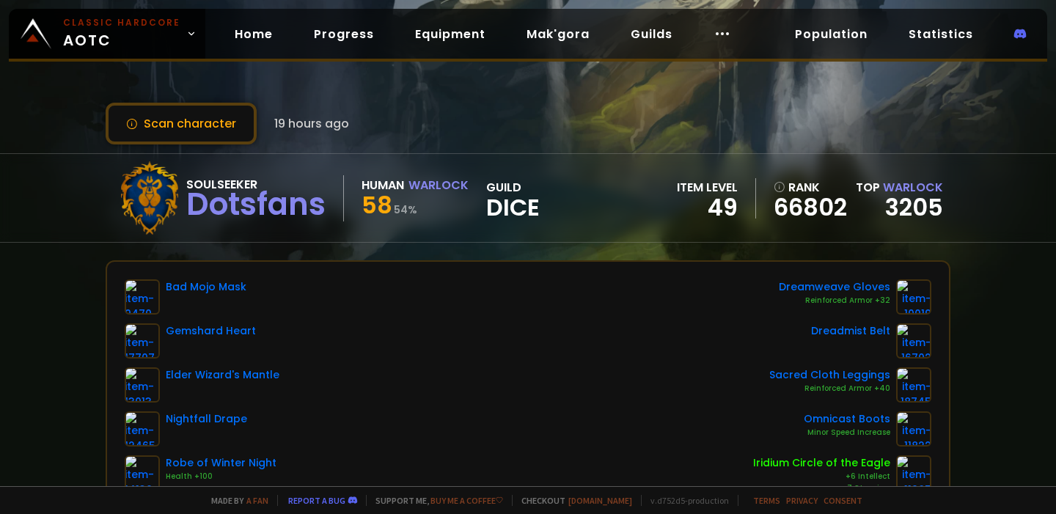  What do you see at coordinates (513, 198) in the screenshot?
I see `div: guild` at bounding box center [513, 198].